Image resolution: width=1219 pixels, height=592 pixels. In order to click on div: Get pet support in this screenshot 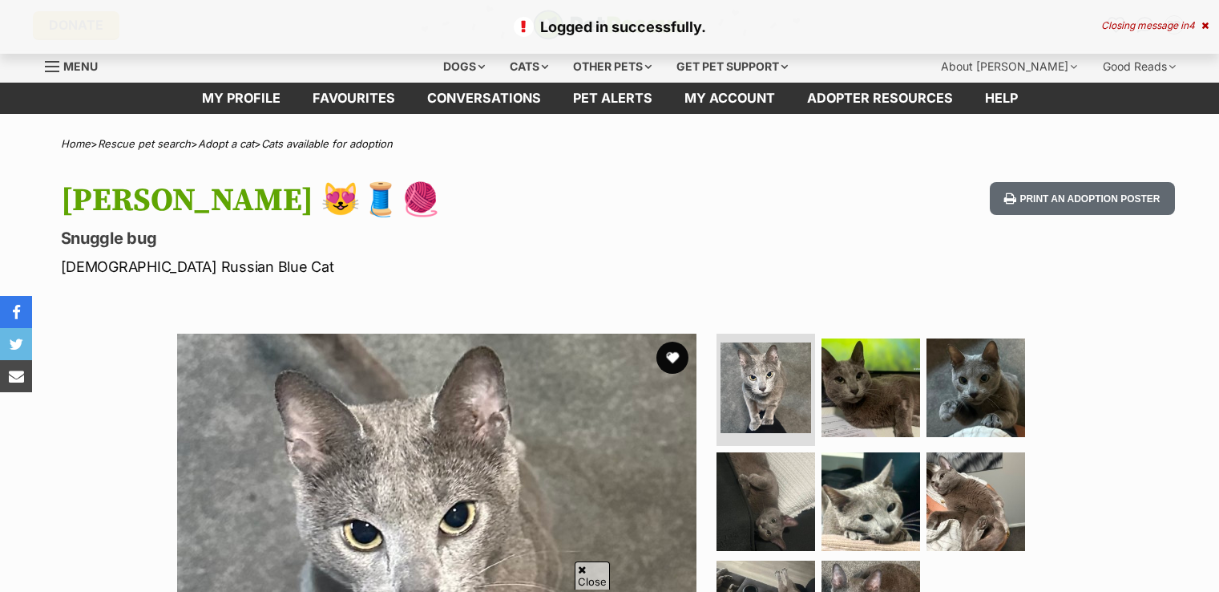, I will do `click(732, 67)`.